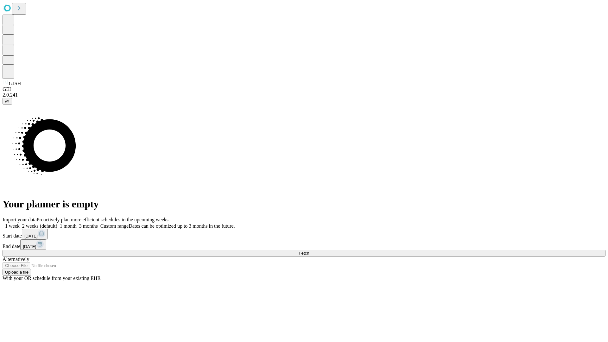  Describe the element at coordinates (304, 95) in the screenshot. I see `div: 2.0.241` at that location.